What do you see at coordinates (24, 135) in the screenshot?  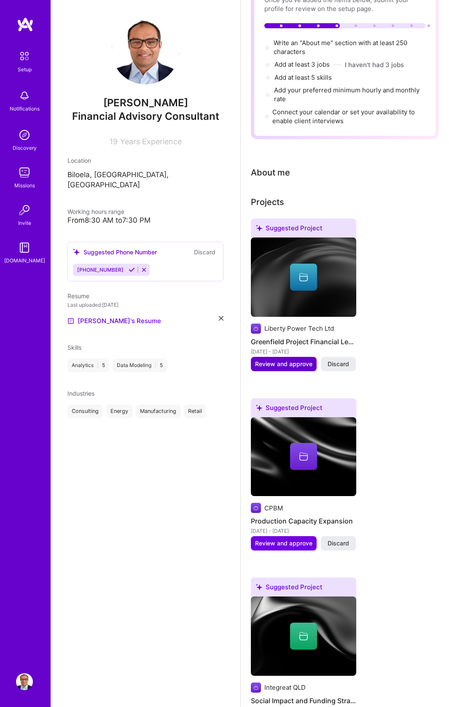 I see `img: discovery` at bounding box center [24, 135].